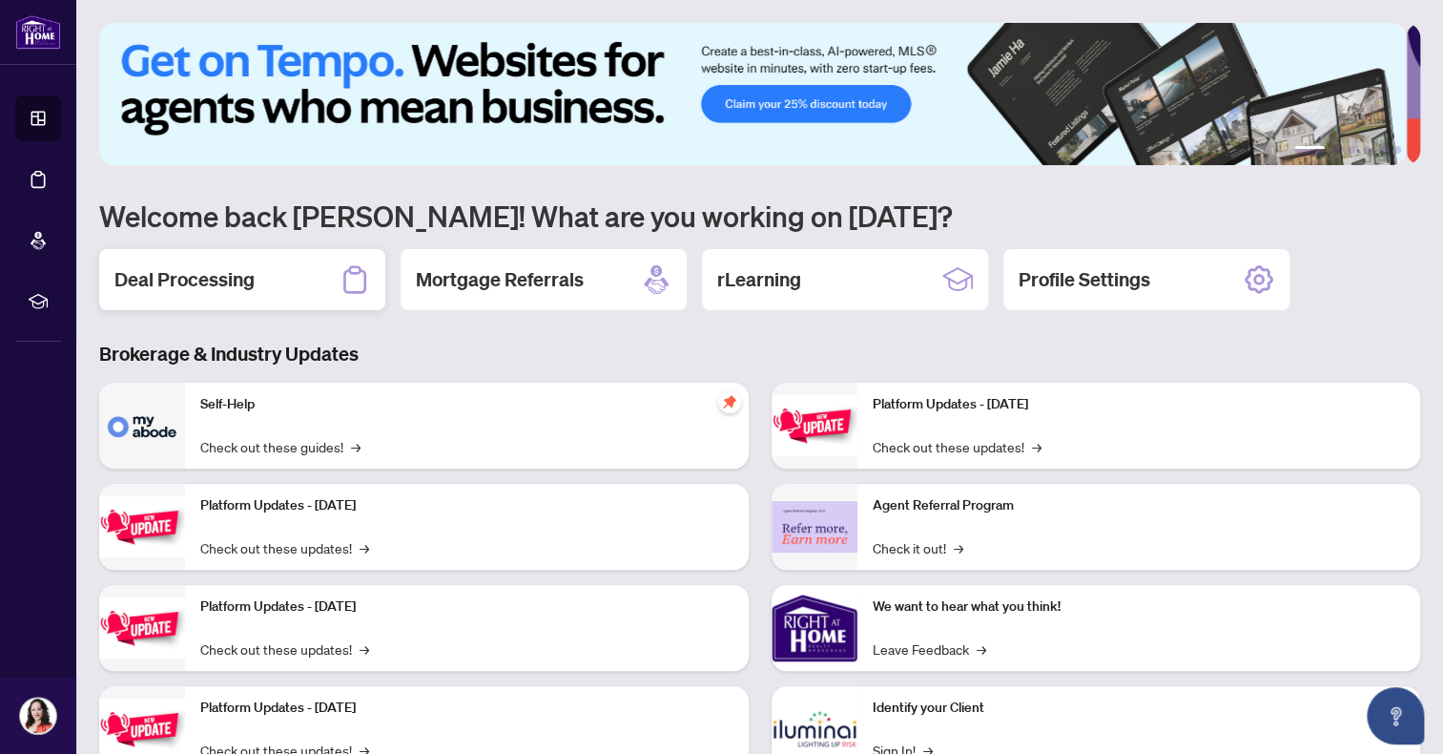  Describe the element at coordinates (142, 526) in the screenshot. I see `img: Platform Updates - September 16, 2025` at that location.